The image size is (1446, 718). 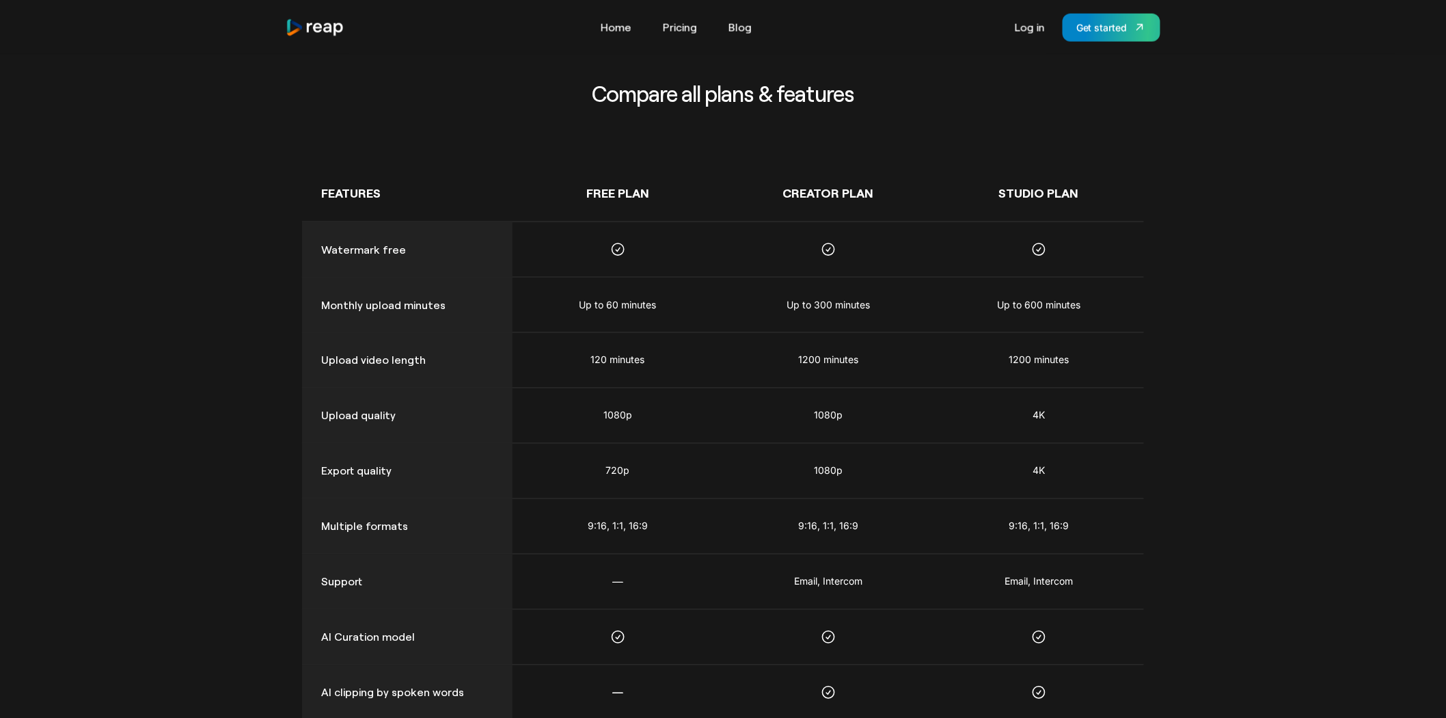 What do you see at coordinates (407, 249) in the screenshot?
I see `div: Watermark free` at bounding box center [407, 249].